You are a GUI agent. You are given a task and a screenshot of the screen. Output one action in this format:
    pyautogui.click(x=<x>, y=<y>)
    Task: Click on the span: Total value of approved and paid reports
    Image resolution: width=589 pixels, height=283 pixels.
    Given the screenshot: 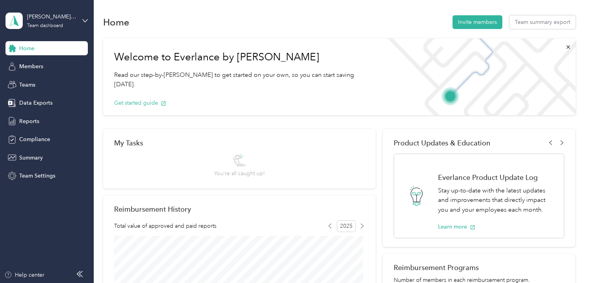 What is the action you would take?
    pyautogui.click(x=165, y=226)
    